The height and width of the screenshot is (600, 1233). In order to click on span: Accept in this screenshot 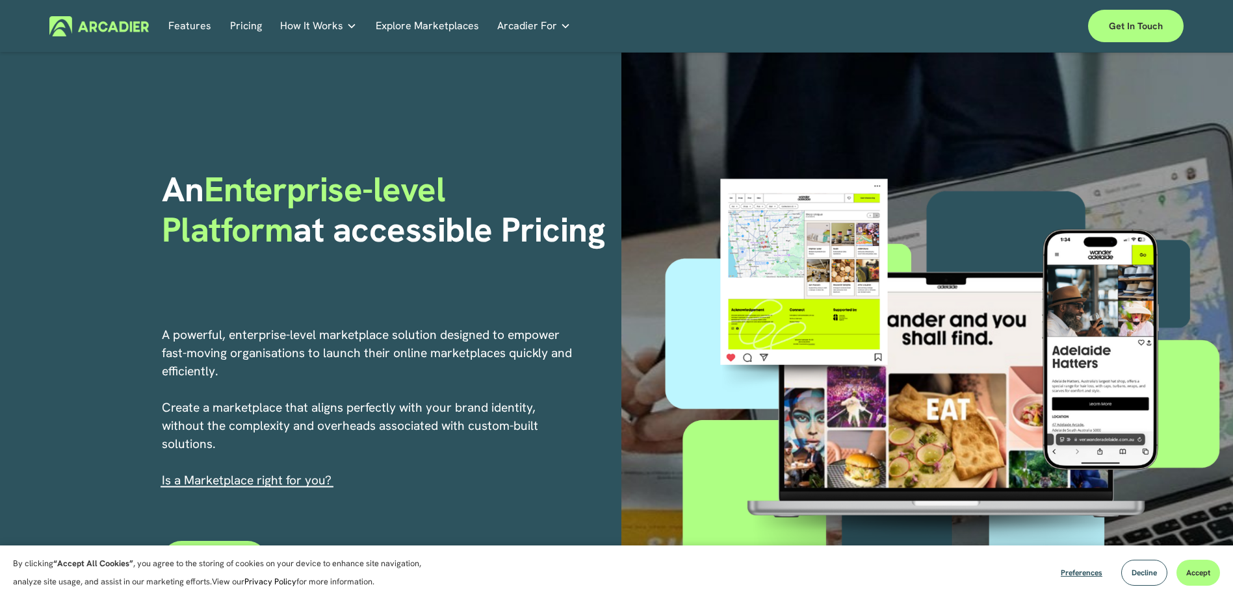, I will do `click(1197, 573)`.